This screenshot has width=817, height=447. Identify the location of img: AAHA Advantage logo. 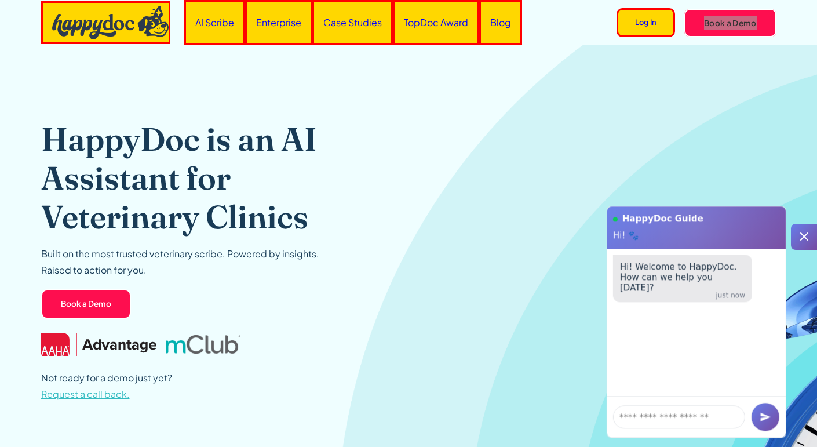
(99, 344).